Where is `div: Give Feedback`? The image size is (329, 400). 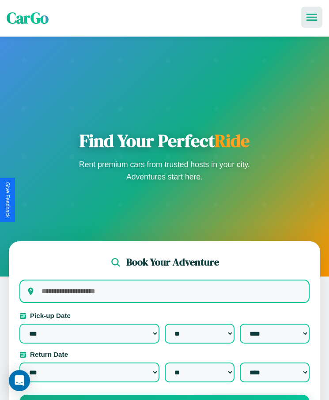 div: Give Feedback is located at coordinates (8, 200).